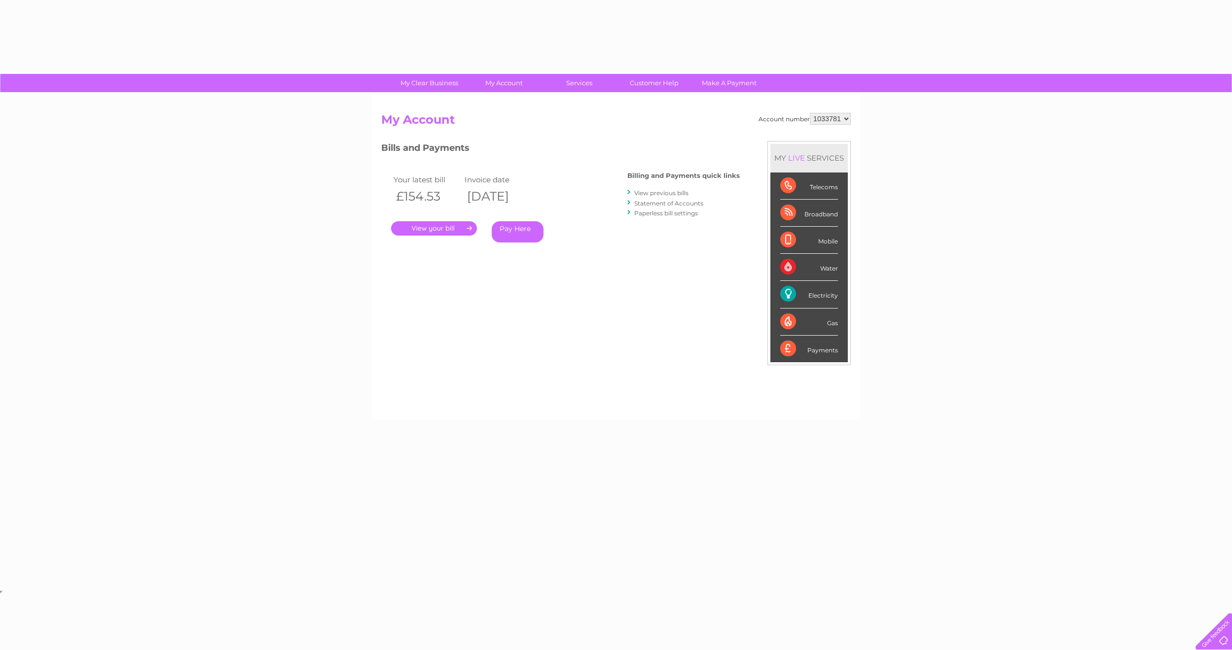 The width and height of the screenshot is (1232, 650). What do you see at coordinates (809, 267) in the screenshot?
I see `div: Water` at bounding box center [809, 267].